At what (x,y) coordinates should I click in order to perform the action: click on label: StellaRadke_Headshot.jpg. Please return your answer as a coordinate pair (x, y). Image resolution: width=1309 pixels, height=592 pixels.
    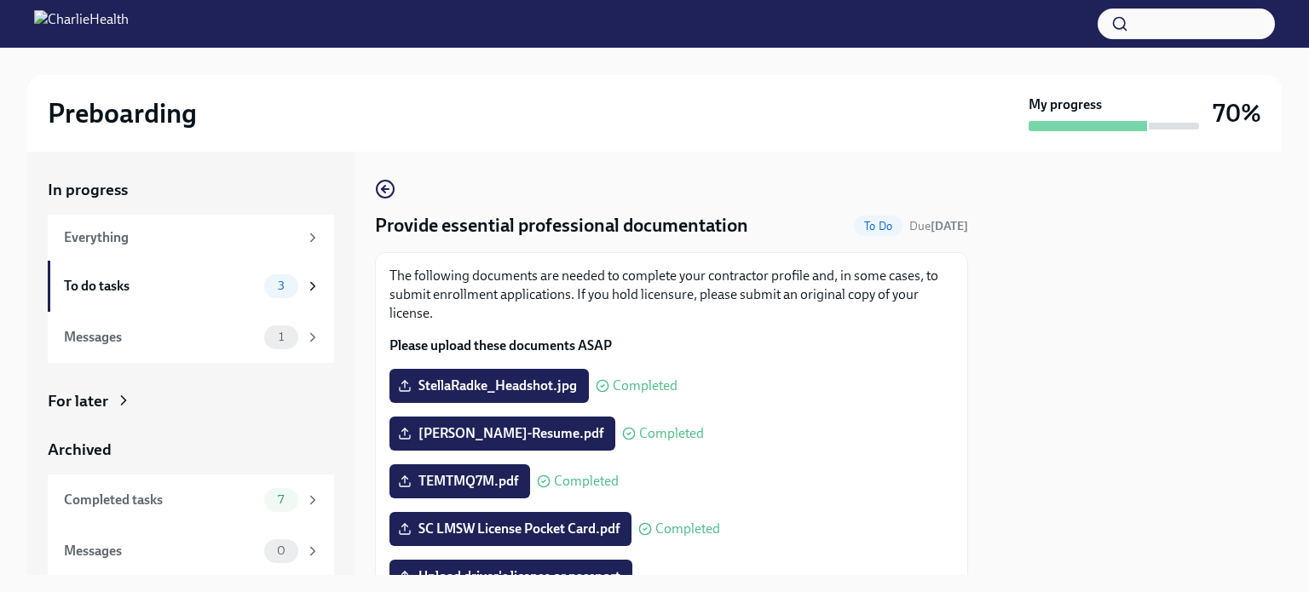
    Looking at the image, I should click on (489, 386).